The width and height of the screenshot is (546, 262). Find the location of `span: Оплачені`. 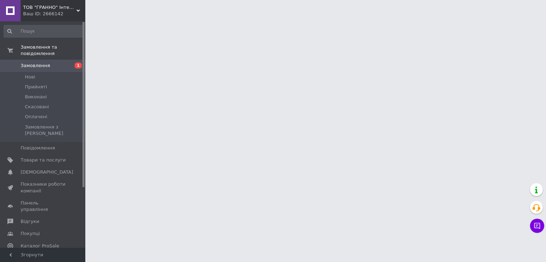

span: Оплачені is located at coordinates (36, 117).